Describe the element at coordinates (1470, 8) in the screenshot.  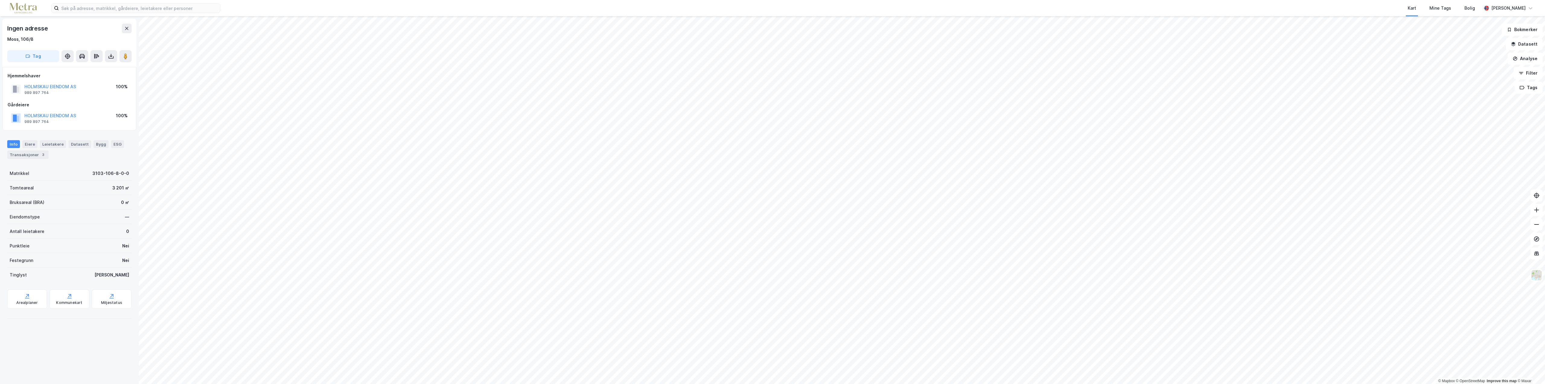
I see `div: Bolig` at that location.